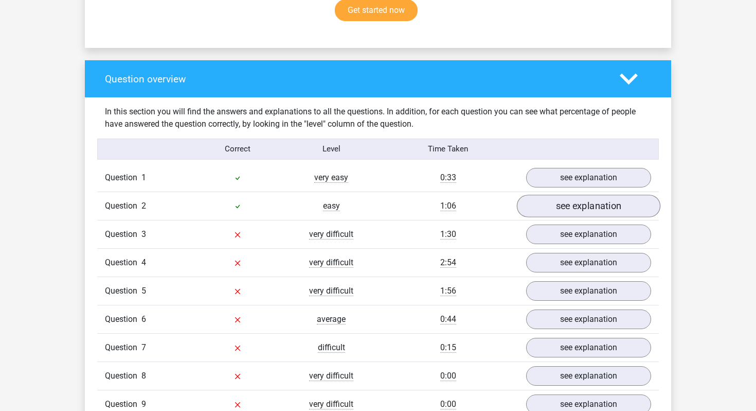  What do you see at coordinates (144, 234) in the screenshot?
I see `span: 3` at bounding box center [144, 234].